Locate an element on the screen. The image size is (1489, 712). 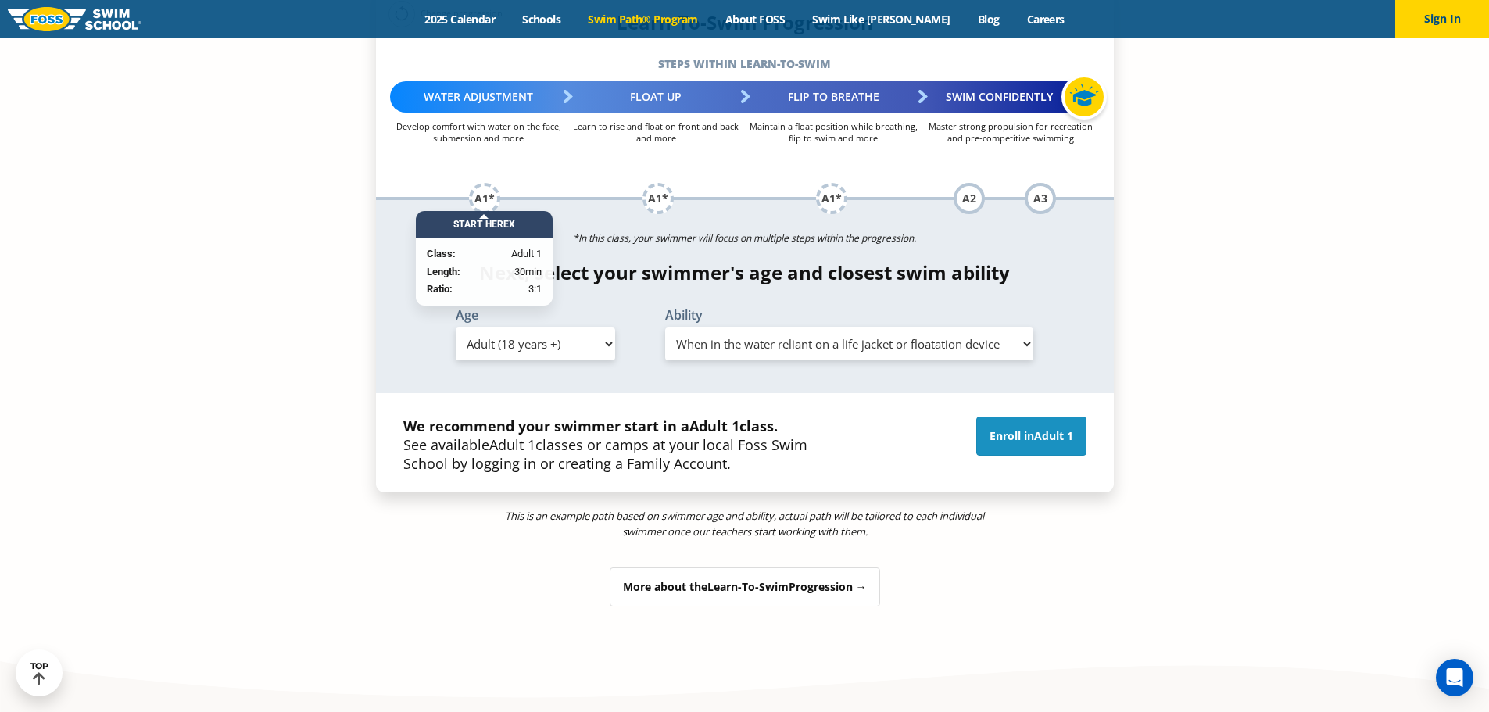
h5: Steps within Learn-to-Swim is located at coordinates (745, 64).